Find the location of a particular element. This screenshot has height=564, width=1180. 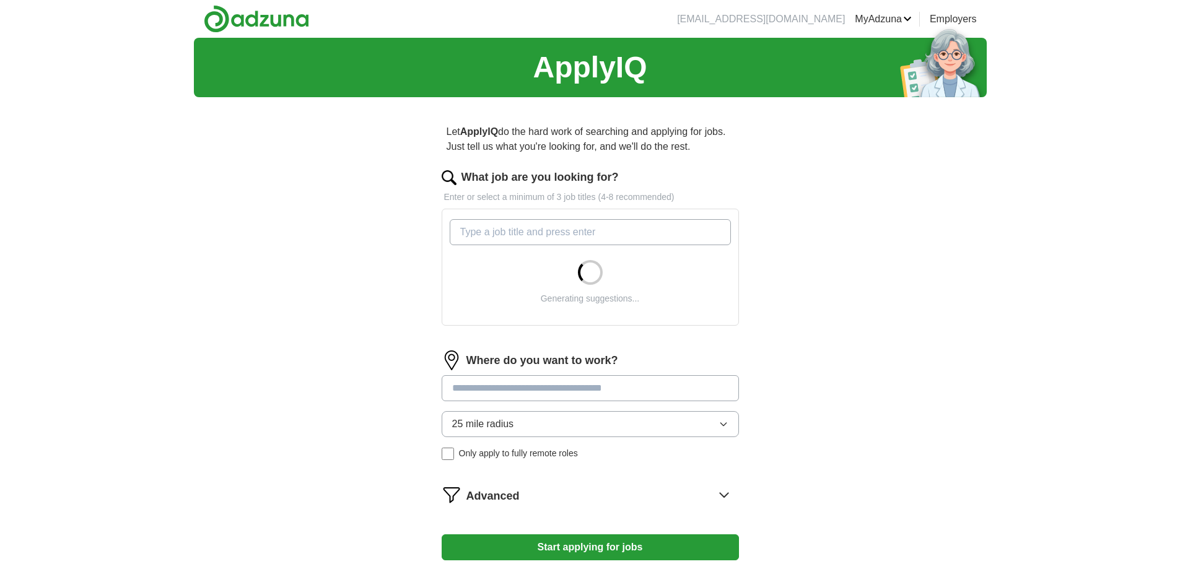

a: Employers is located at coordinates (953, 19).